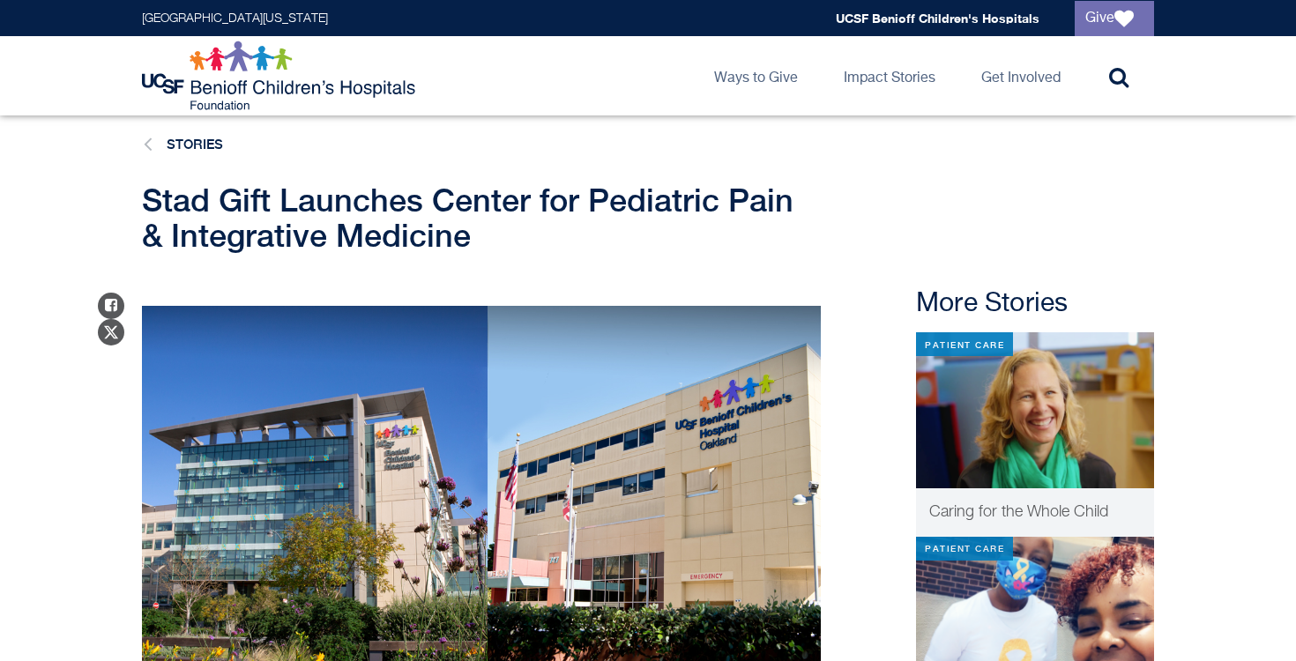 The width and height of the screenshot is (1296, 661). I want to click on span: Stad Gift Launches Center for Pediatric Pain & Integrative Medicine, so click(467, 218).